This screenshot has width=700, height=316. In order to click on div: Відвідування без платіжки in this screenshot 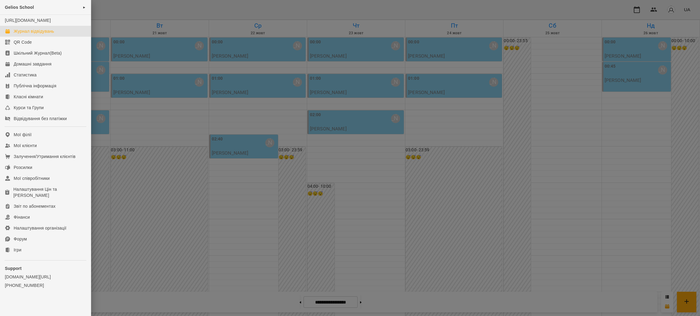, I will do `click(40, 119)`.